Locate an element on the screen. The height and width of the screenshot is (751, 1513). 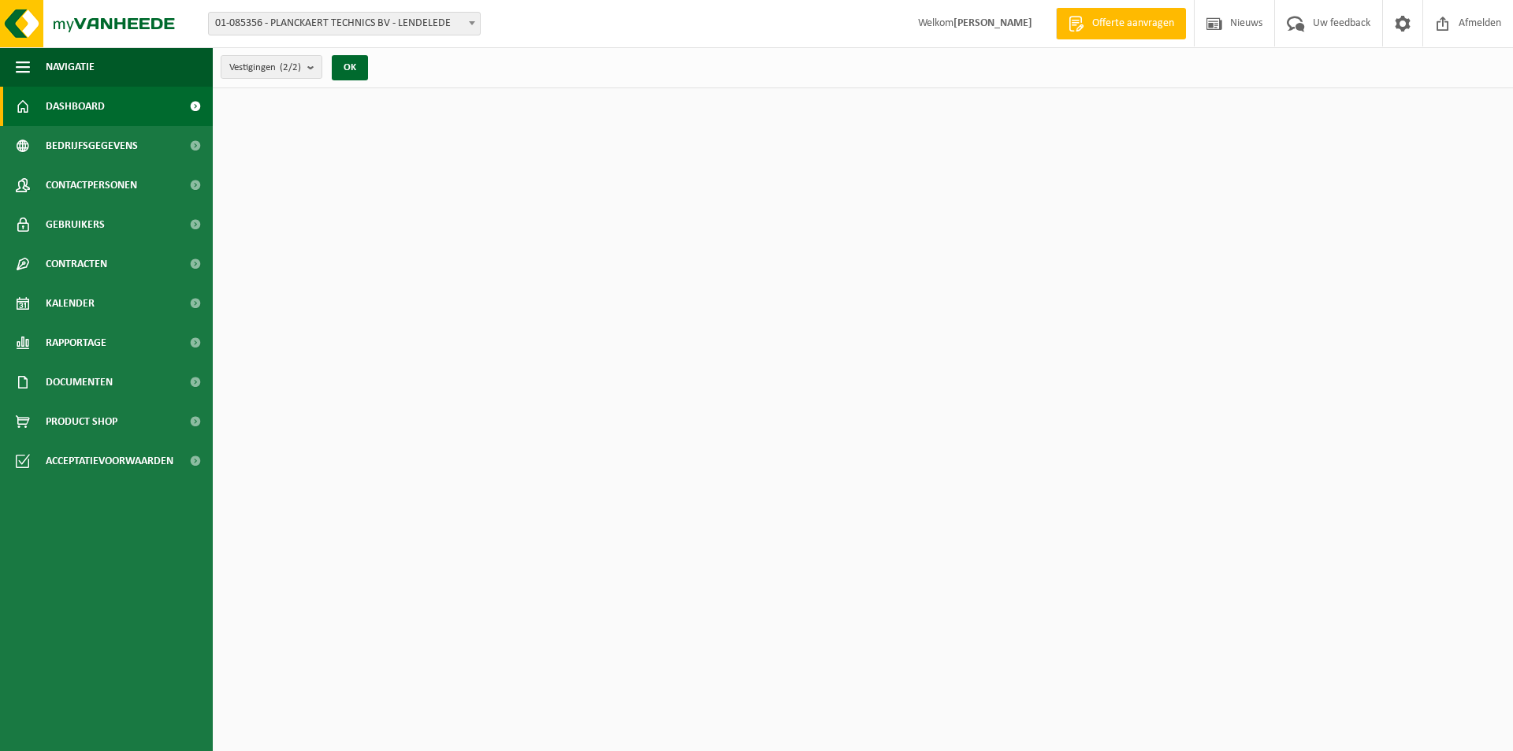
button: Vestigingen(2/2) is located at coordinates (271, 67).